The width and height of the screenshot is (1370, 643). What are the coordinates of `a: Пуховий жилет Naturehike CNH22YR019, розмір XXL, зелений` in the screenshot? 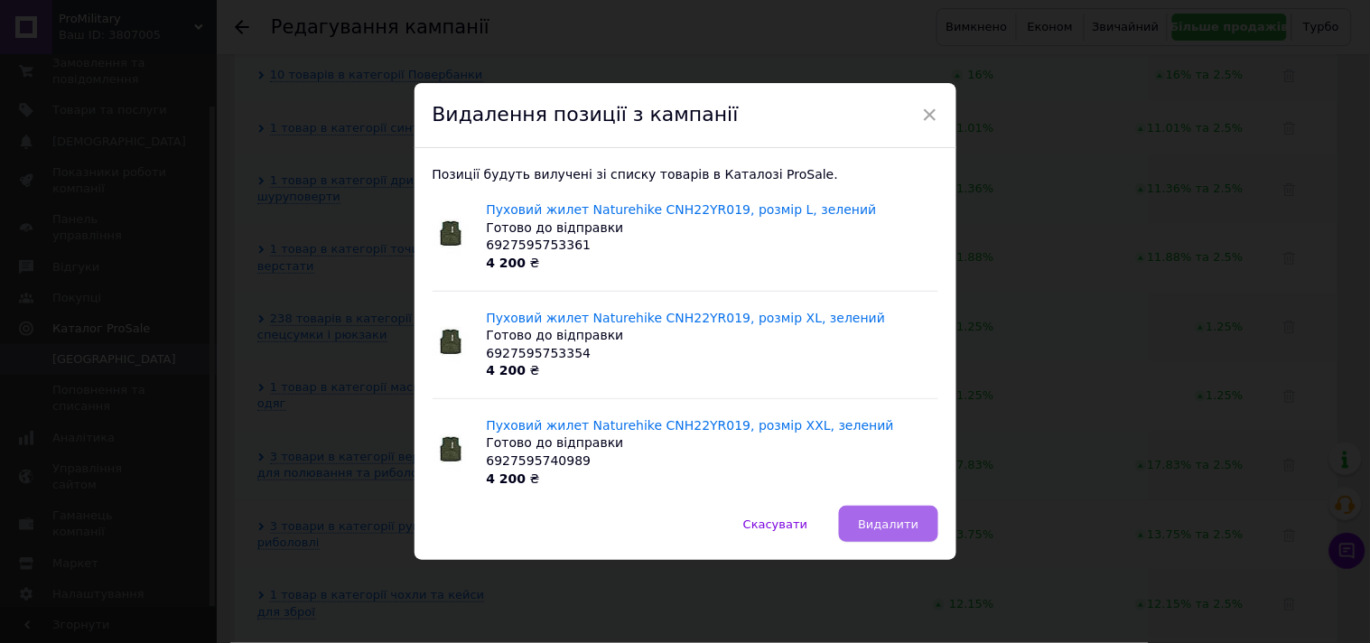 It's located at (690, 426).